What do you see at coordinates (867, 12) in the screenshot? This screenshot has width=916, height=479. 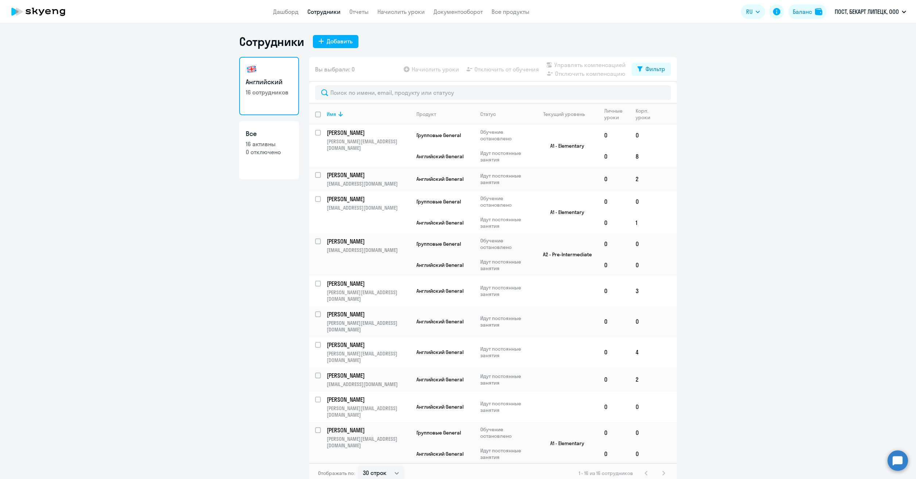 I see `p: ПОСТ, БЕКАРТ ЛИПЕЦК, ООО` at bounding box center [867, 12].